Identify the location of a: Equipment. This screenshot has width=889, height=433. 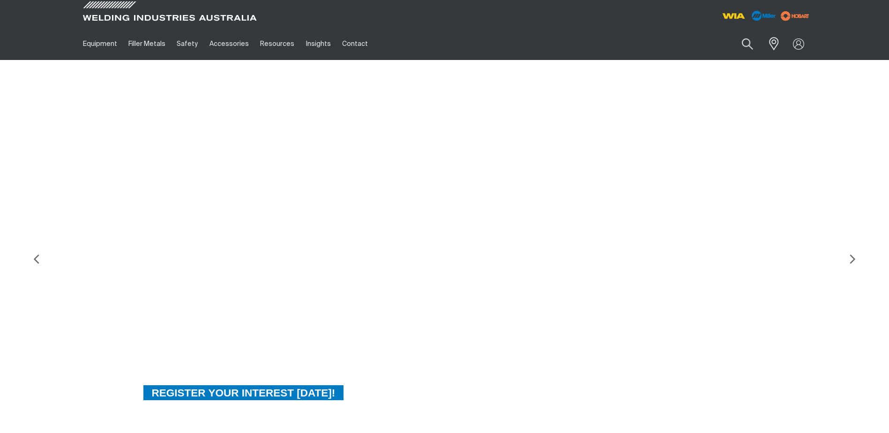
(100, 44).